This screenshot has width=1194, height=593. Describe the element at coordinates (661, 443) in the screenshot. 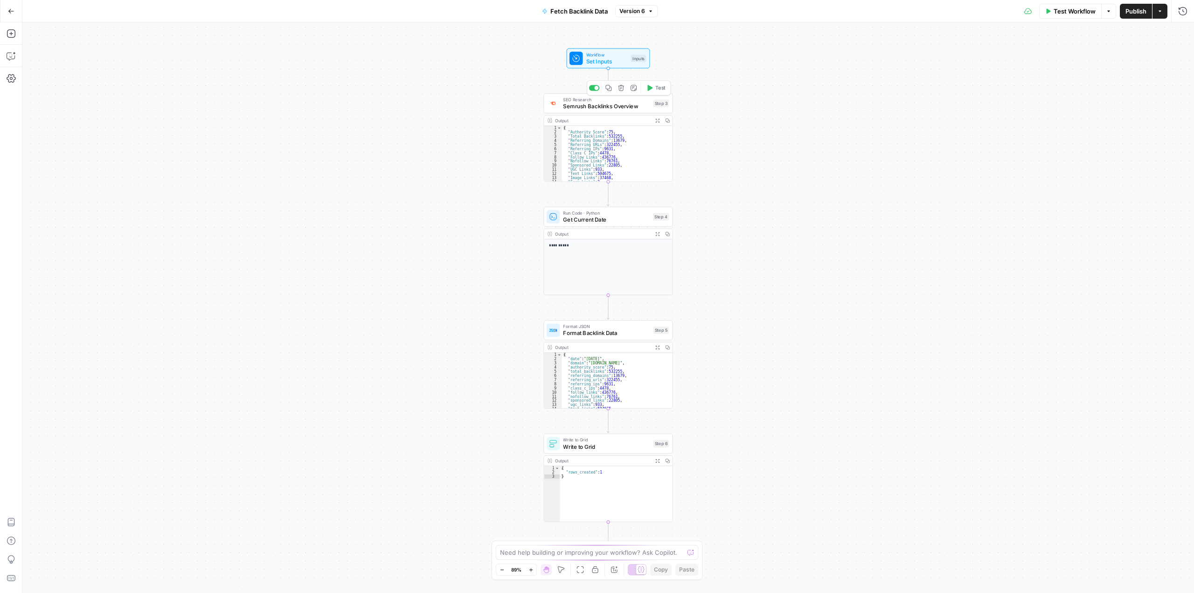

I see `div: Step 6` at that location.